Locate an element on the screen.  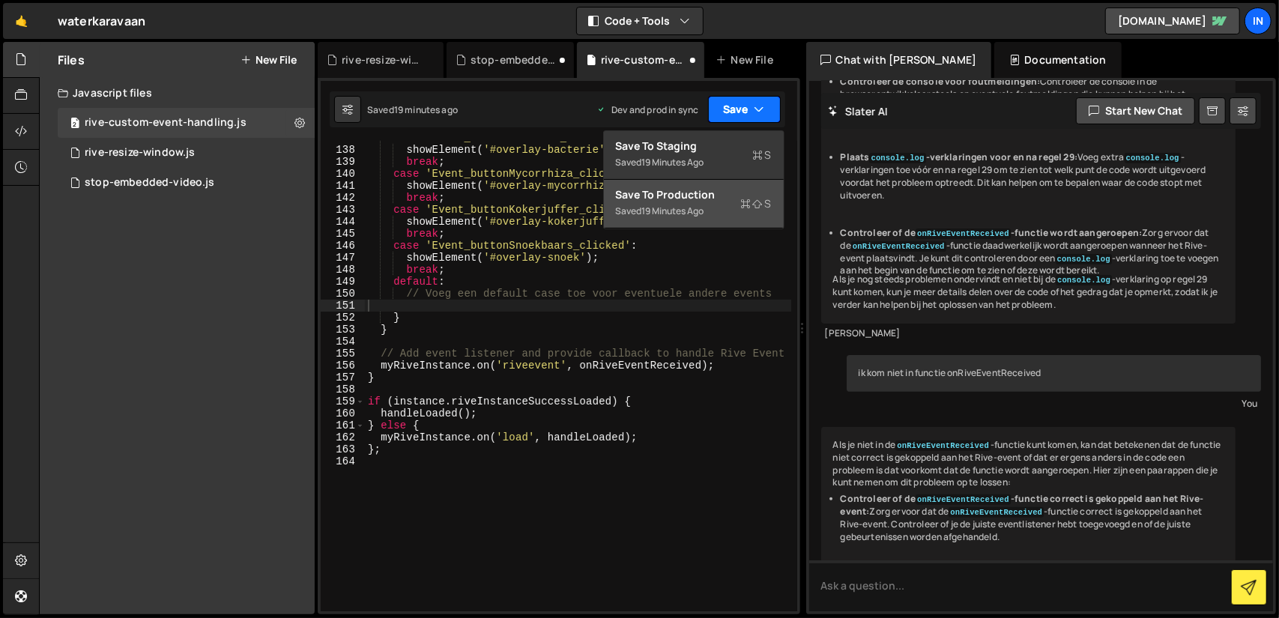
div: Documentation is located at coordinates (1057, 60).